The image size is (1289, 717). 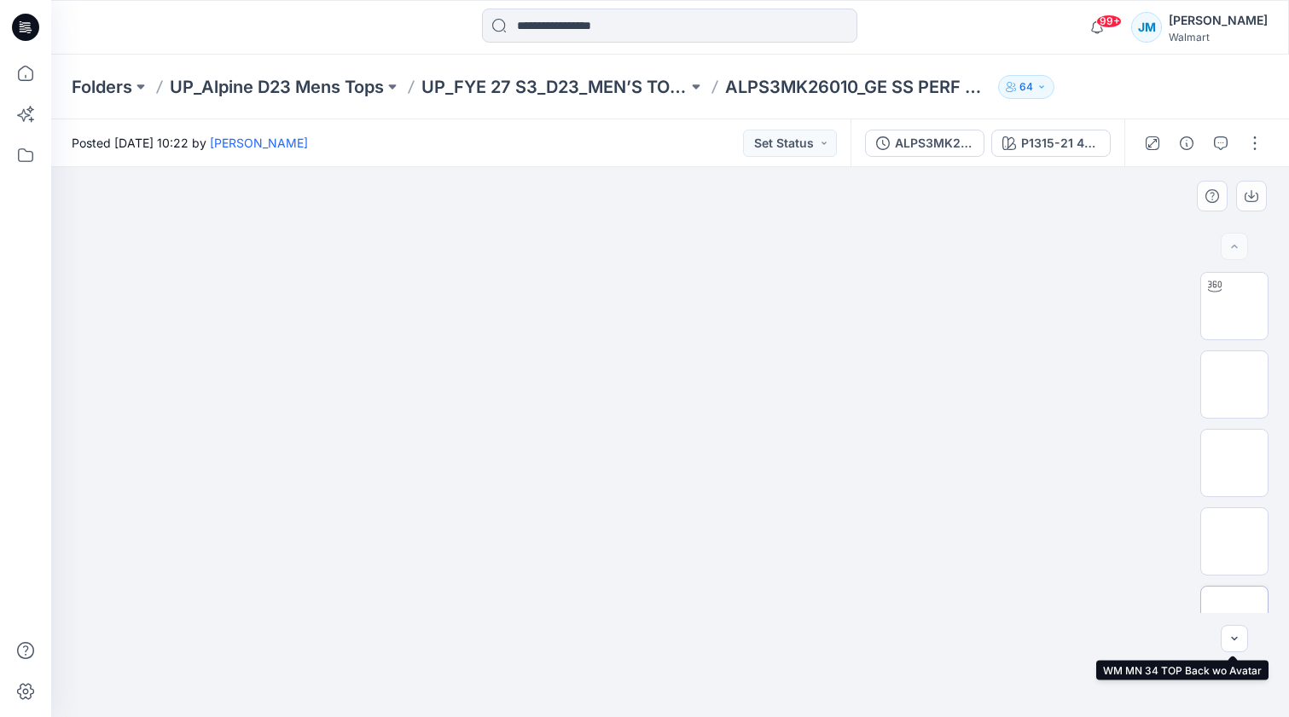 What do you see at coordinates (102, 87) in the screenshot?
I see `p: Folders` at bounding box center [102, 87].